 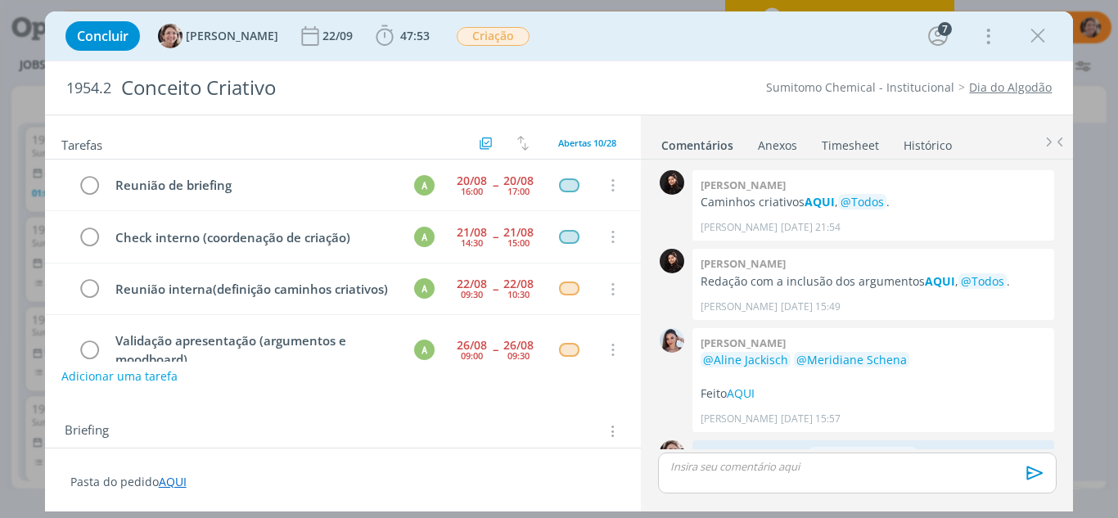 What do you see at coordinates (927, 142) in the screenshot?
I see `a: Histórico` at bounding box center [927, 142].